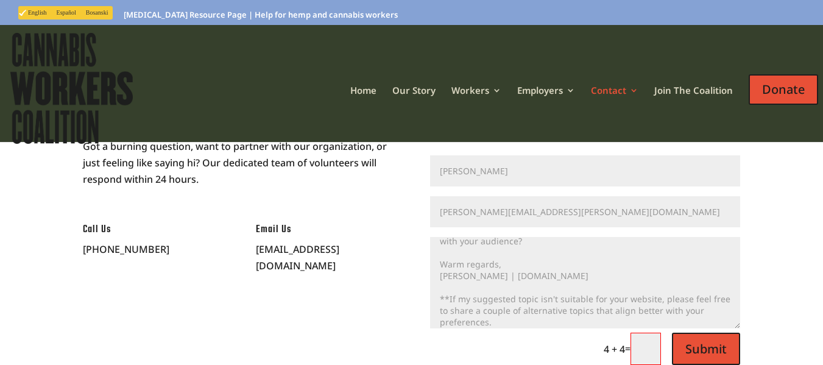 This screenshot has width=823, height=365. Describe the element at coordinates (585, 170) in the screenshot. I see `input: Name` at that location.